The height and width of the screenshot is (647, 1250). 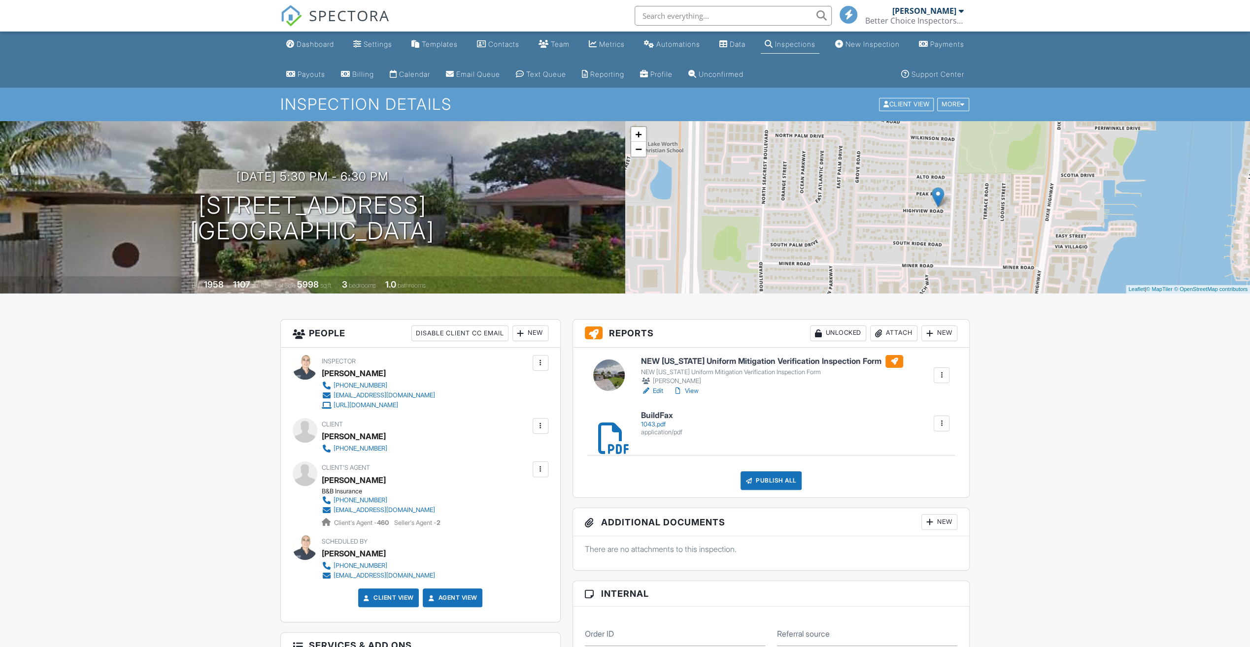 What do you see at coordinates (738, 44) in the screenshot?
I see `div: Data` at bounding box center [738, 44].